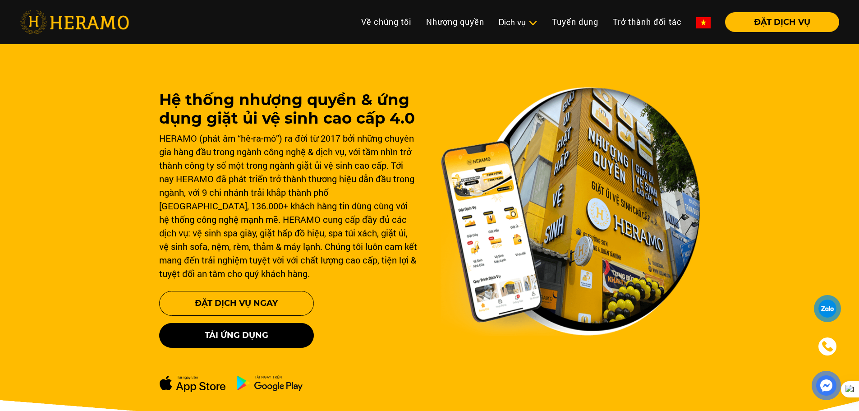  I want to click on img: subToggleIcon, so click(532, 23).